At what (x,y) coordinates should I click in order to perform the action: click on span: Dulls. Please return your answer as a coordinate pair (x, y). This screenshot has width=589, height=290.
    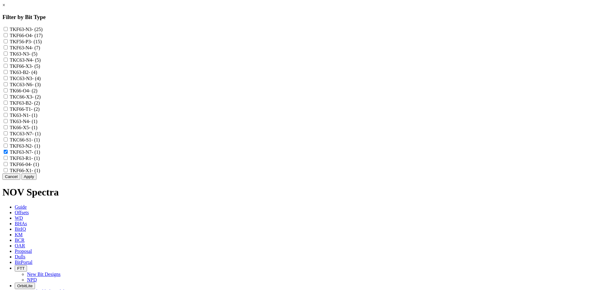
    Looking at the image, I should click on (20, 256).